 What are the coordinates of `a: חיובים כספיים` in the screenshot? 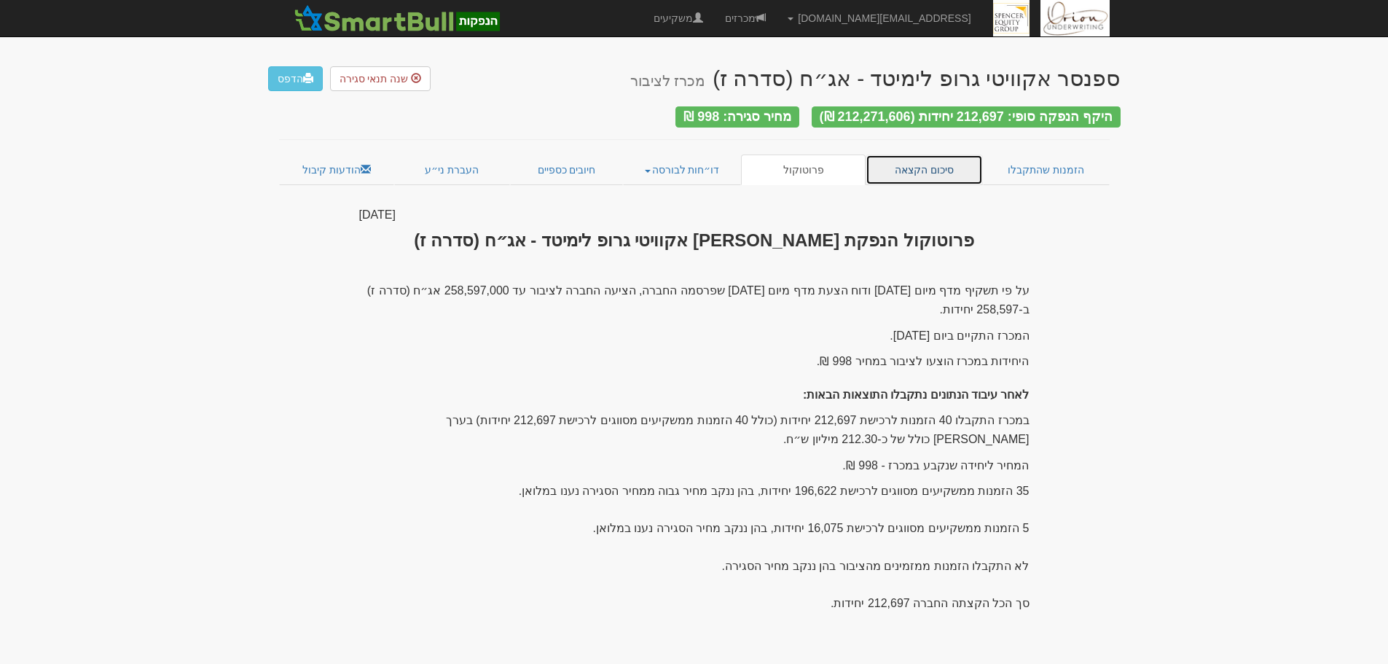 It's located at (567, 170).